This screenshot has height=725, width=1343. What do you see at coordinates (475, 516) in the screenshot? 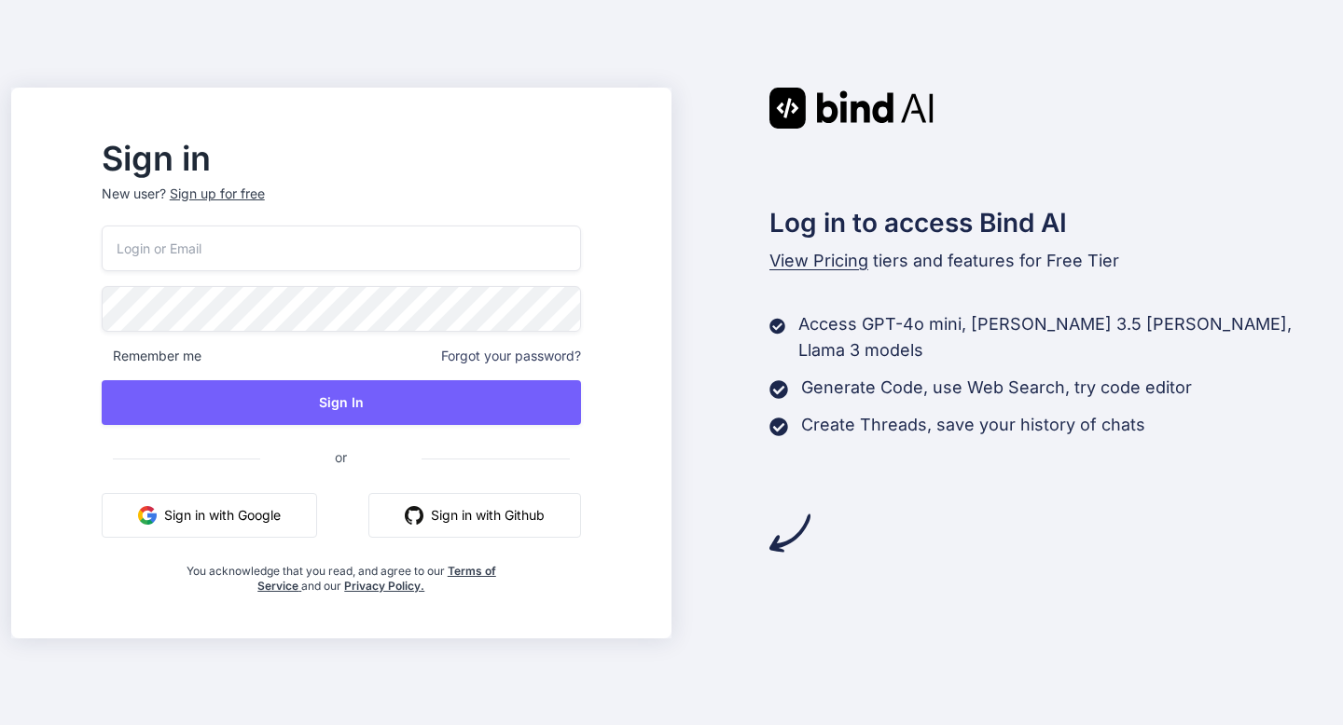
I see `button: Sign in with Github` at bounding box center [475, 516].